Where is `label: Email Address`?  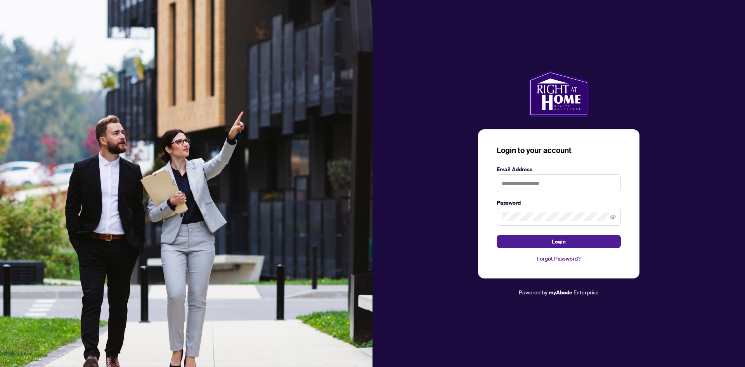
label: Email Address is located at coordinates (559, 169).